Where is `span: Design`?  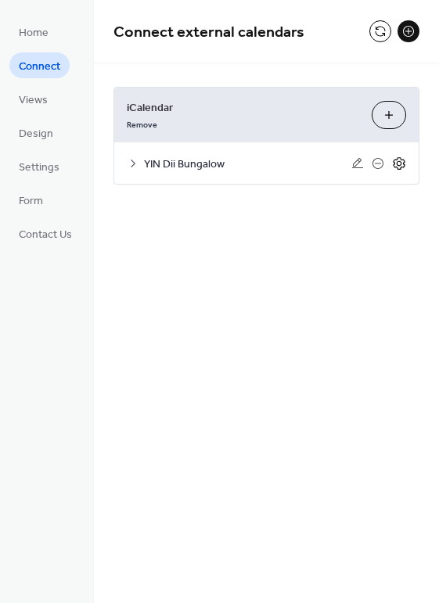 span: Design is located at coordinates (36, 134).